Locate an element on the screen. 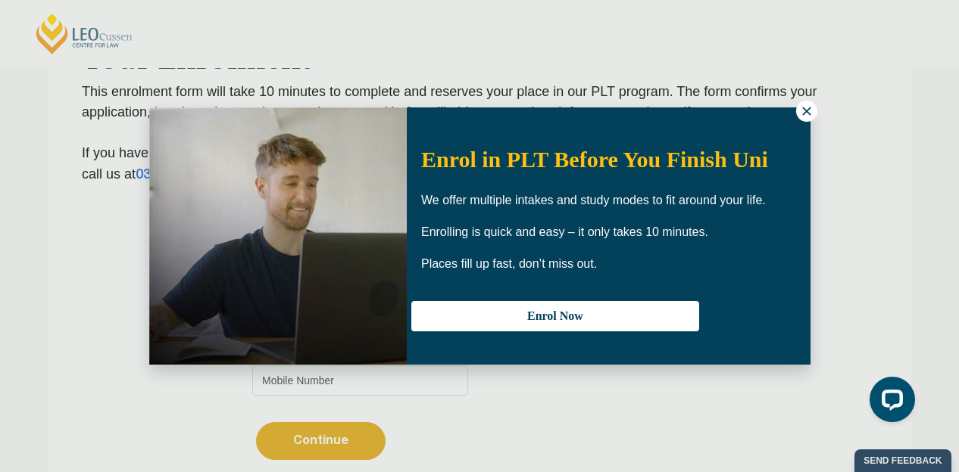 The width and height of the screenshot is (959, 472). span: Enrolling is quick and easy – it only takes 10 minutes. is located at coordinates (564, 232).